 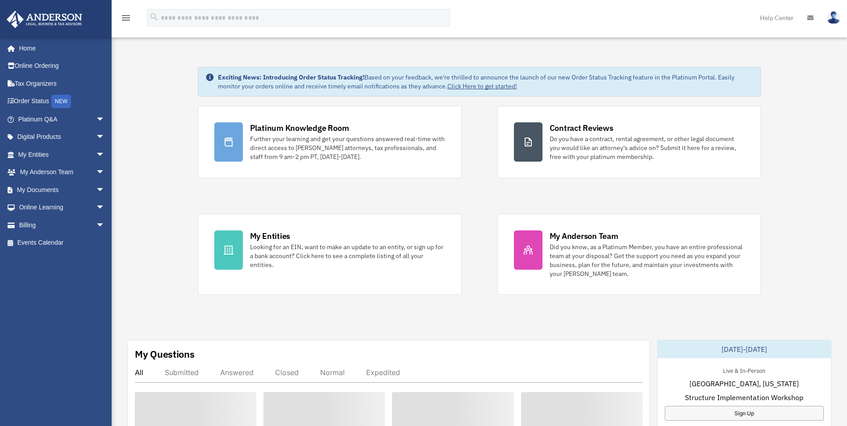 I want to click on a: My Anderson Teamarrow_drop_down, so click(x=62, y=172).